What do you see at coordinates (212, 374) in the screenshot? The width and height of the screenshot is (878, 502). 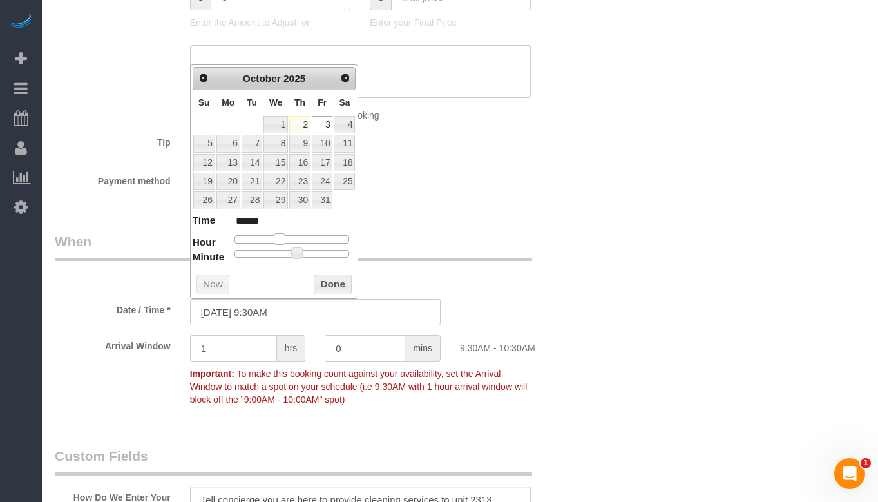 I see `strong: Important:` at bounding box center [212, 374].